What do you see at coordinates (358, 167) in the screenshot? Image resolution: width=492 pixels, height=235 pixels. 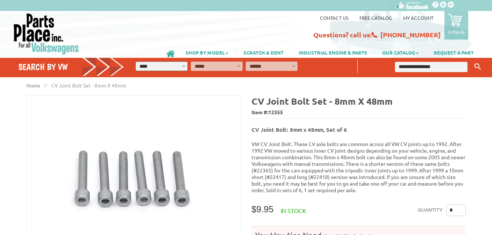 I see `p: VW CV Joint Bolt. These CV axle bolts are common across all VW CV joints up to 1992. After 1992 V...` at bounding box center [358, 167].